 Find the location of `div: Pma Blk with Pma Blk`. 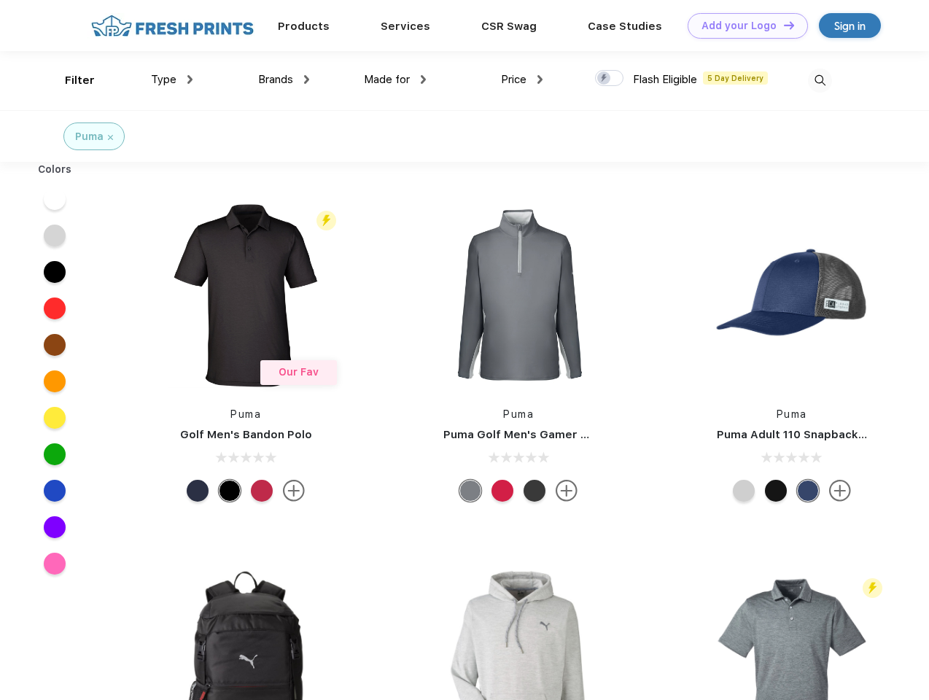

div: Pma Blk with Pma Blk is located at coordinates (776, 491).